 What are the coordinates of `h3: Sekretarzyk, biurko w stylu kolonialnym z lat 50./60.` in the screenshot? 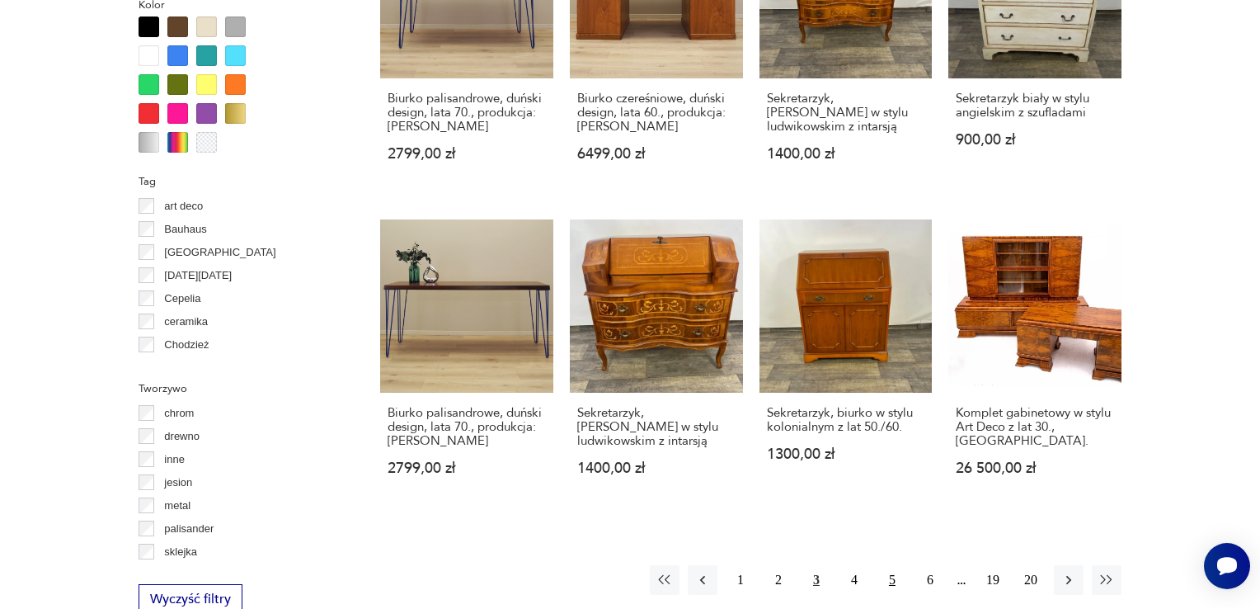 It's located at (846, 420).